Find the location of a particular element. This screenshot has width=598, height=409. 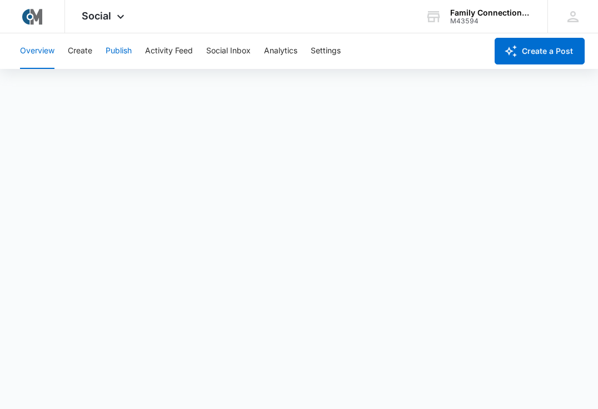

button: Analytics is located at coordinates (281, 51).